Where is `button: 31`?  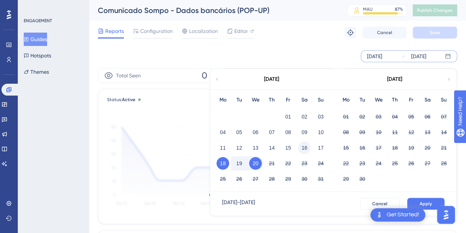
button: 31 is located at coordinates (321, 179).